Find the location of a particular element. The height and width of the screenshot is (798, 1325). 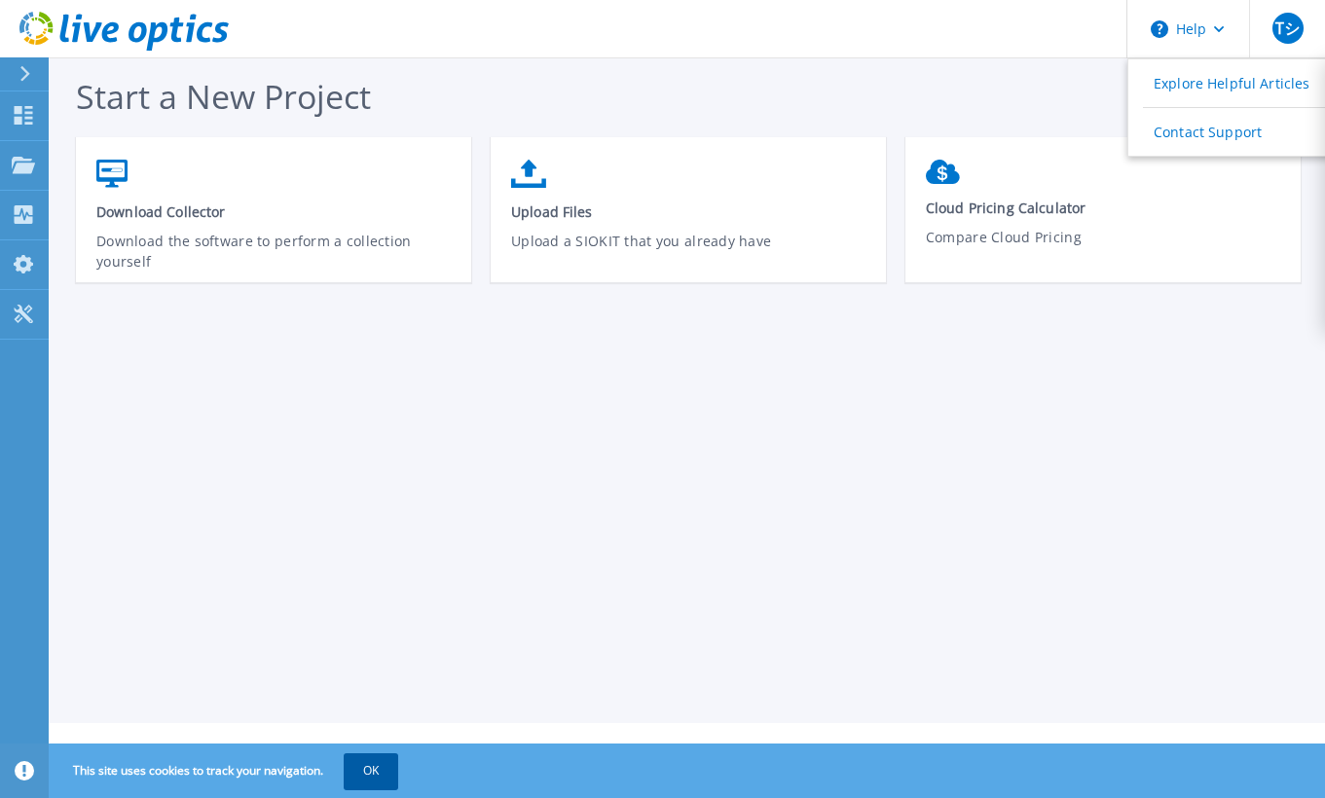

a: Cloud Pricing CalculatorCompare Cloud Pricing is located at coordinates (1103, 218).